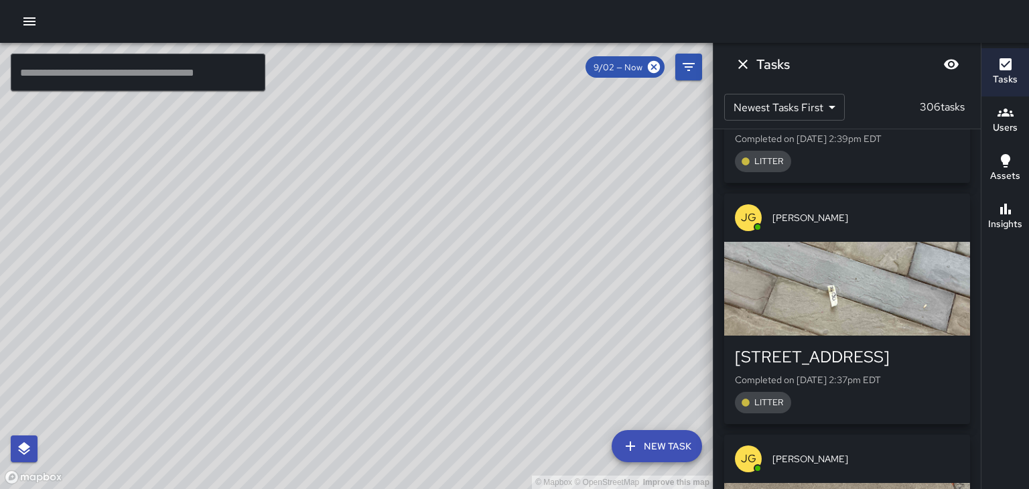 Image resolution: width=1029 pixels, height=489 pixels. Describe the element at coordinates (1005, 72) in the screenshot. I see `button: Tasks` at that location.